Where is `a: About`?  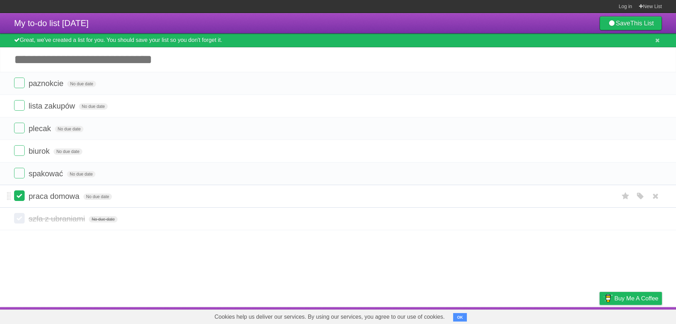
a: About is located at coordinates (514, 315).